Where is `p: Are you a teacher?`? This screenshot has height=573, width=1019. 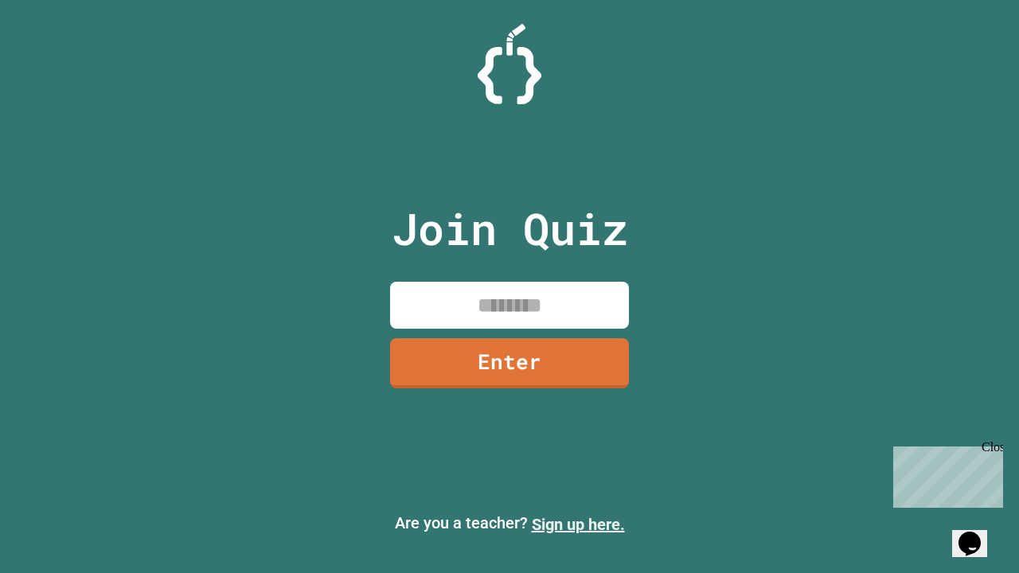 p: Are you a teacher? is located at coordinates (510, 524).